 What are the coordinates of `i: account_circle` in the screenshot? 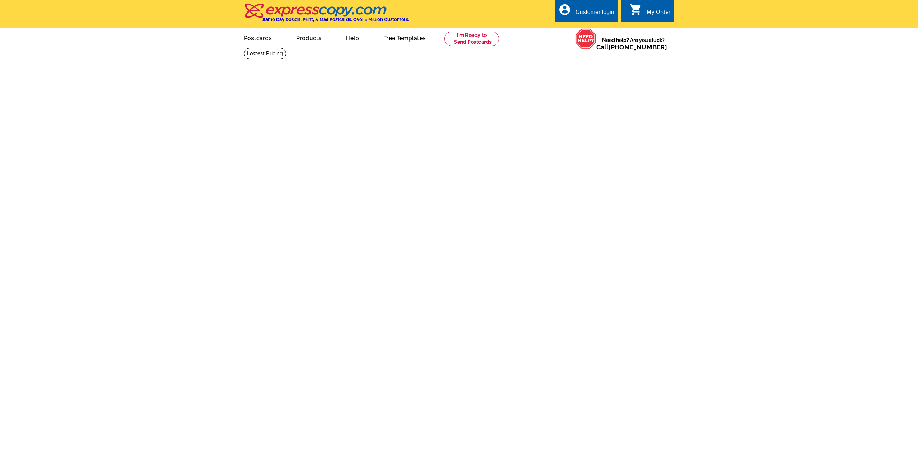 It's located at (565, 10).